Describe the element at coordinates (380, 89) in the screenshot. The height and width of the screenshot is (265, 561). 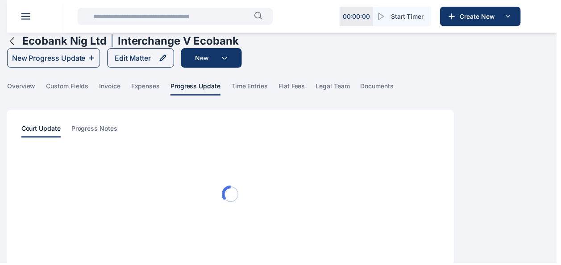
I see `span: documents` at that location.